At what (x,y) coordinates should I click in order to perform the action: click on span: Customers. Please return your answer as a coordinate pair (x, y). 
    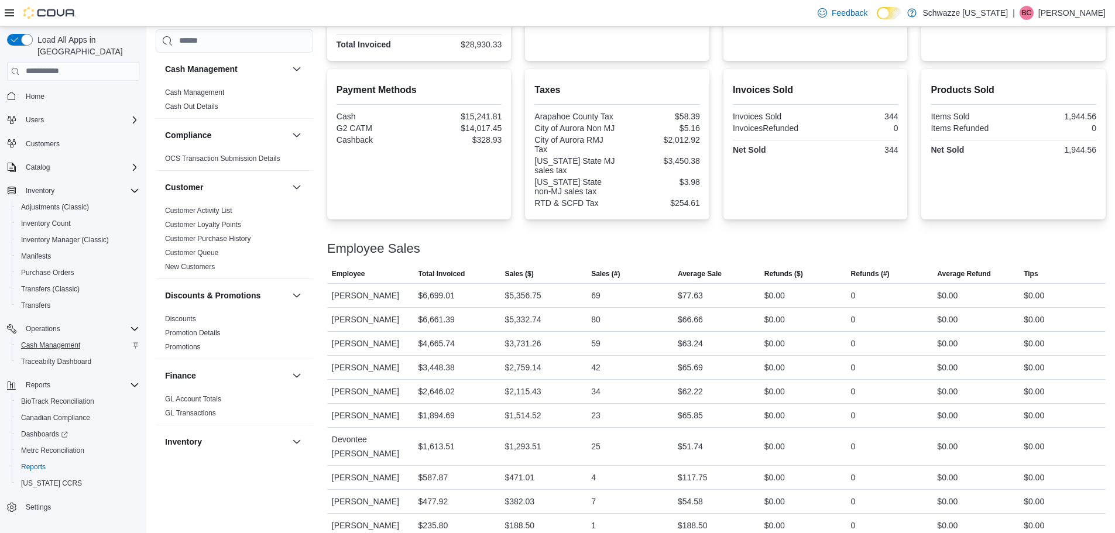
    Looking at the image, I should click on (80, 143).